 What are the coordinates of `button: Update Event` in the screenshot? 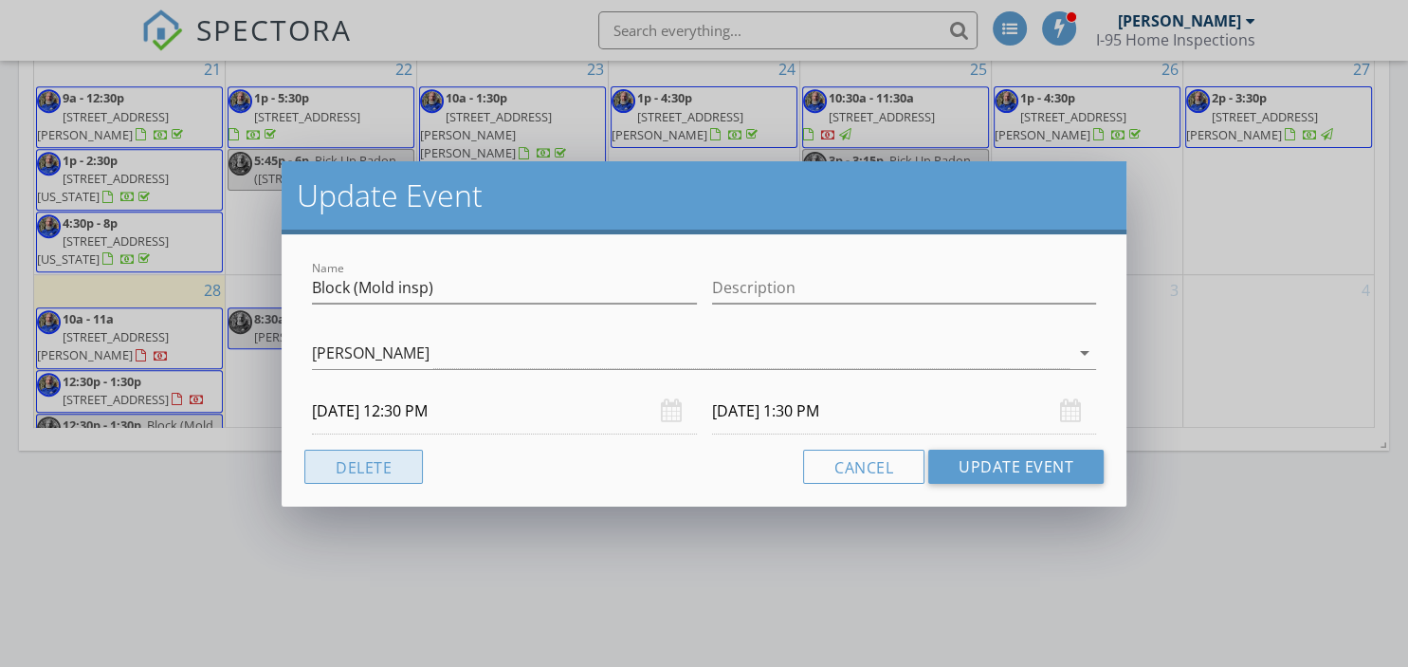 It's located at (1015, 466).